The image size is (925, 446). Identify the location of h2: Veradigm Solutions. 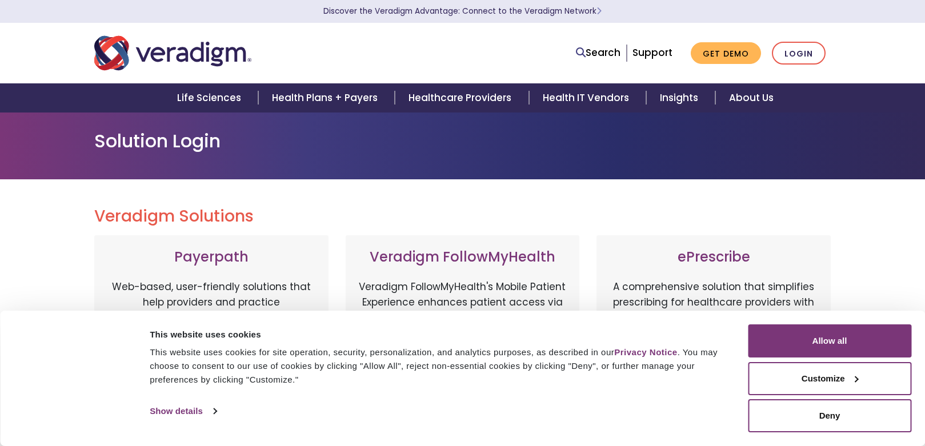
(463, 217).